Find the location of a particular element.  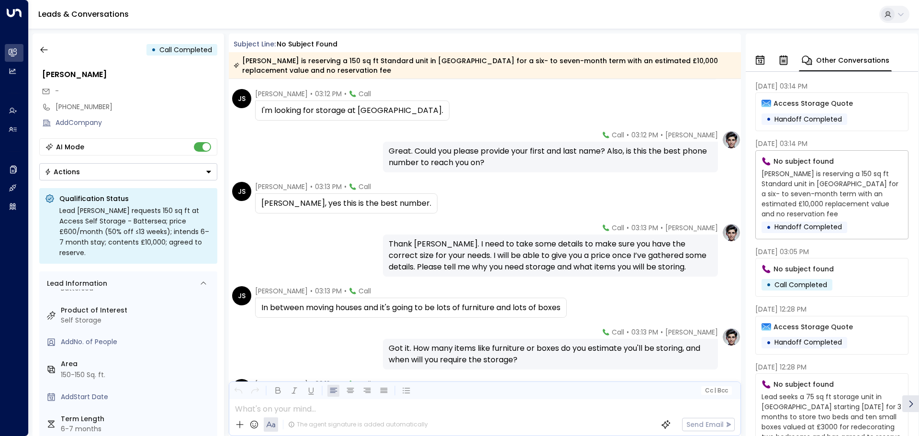

p: Access Storage Quote is located at coordinates (814, 327).